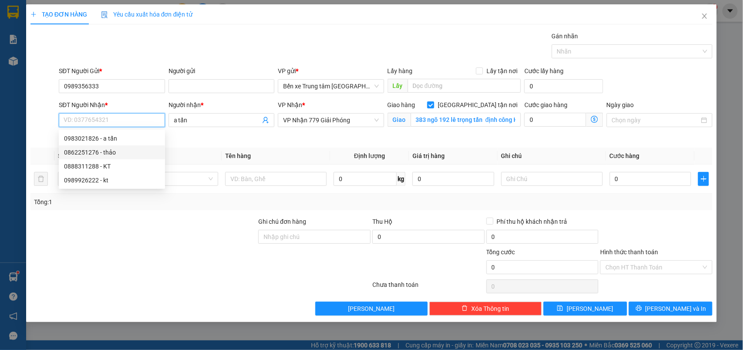 Image resolution: width=743 pixels, height=350 pixels. I want to click on div: VP gửi, so click(331, 71).